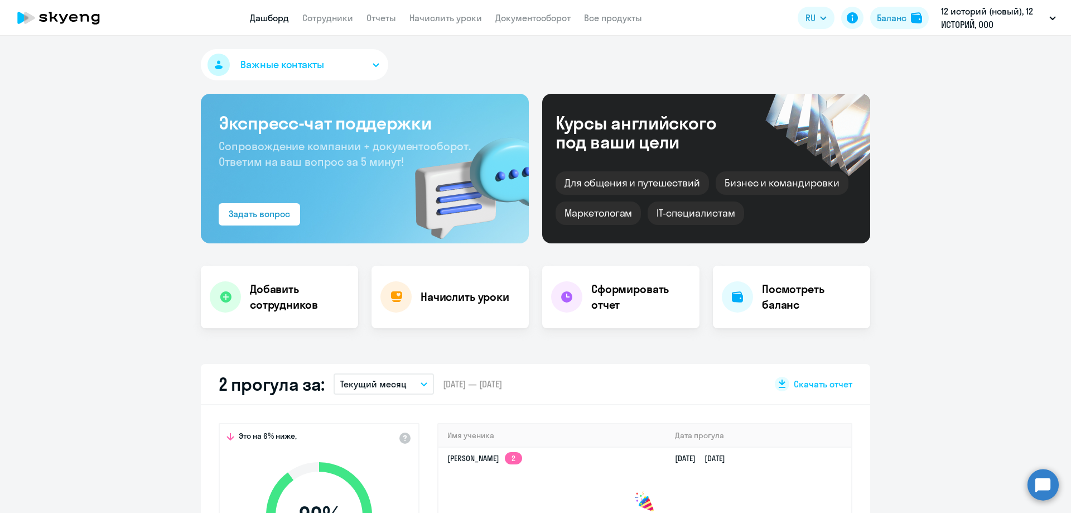  What do you see at coordinates (917, 18) in the screenshot?
I see `img: balance` at bounding box center [917, 18].